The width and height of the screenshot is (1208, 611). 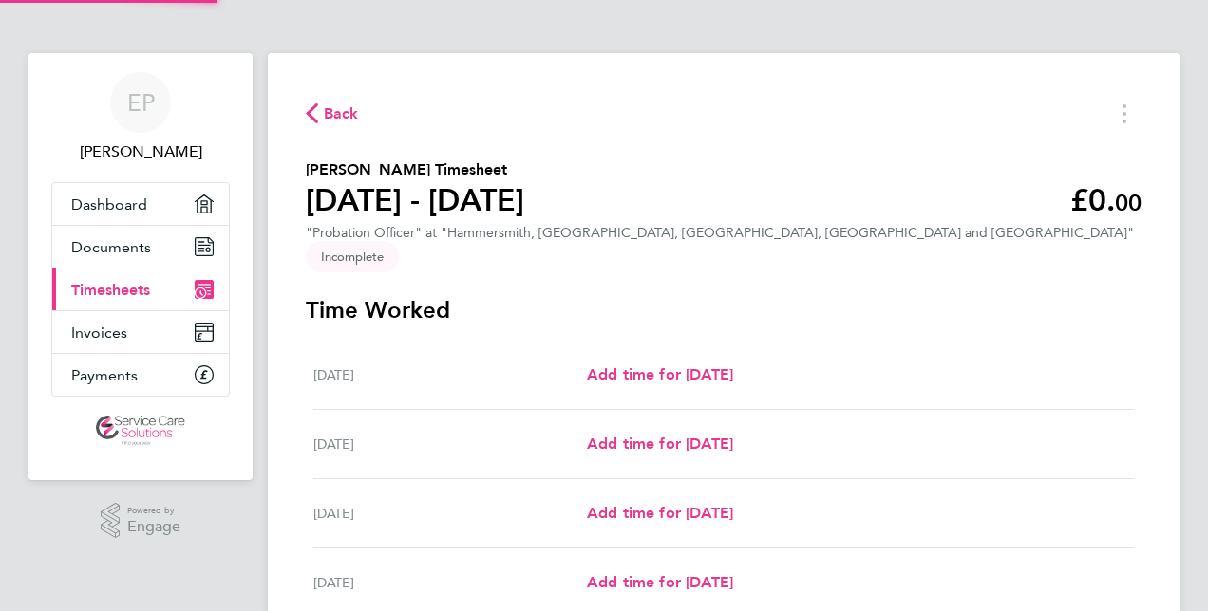 I want to click on span: EP, so click(x=140, y=103).